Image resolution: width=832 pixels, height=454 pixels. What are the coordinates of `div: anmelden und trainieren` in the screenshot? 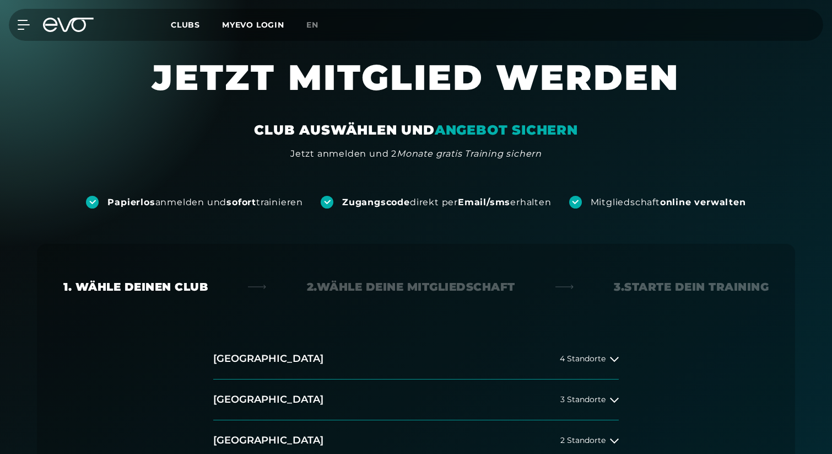 It's located at (205, 202).